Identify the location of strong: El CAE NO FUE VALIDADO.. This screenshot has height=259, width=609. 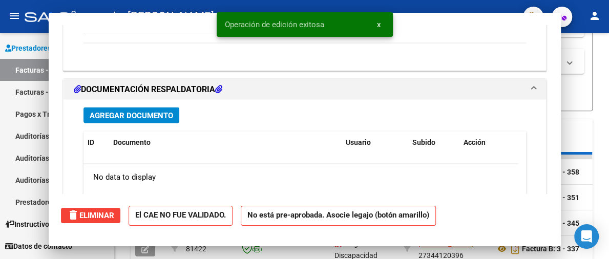
(180, 216).